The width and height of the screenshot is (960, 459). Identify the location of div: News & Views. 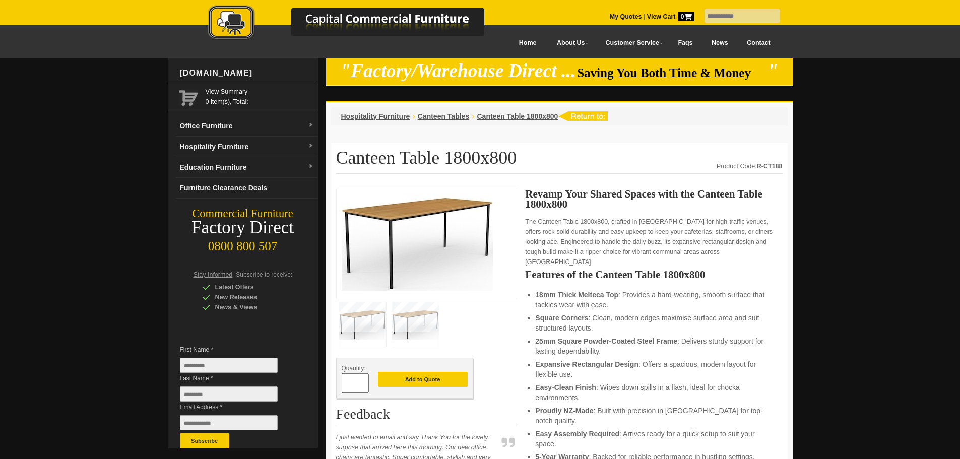
(250, 307).